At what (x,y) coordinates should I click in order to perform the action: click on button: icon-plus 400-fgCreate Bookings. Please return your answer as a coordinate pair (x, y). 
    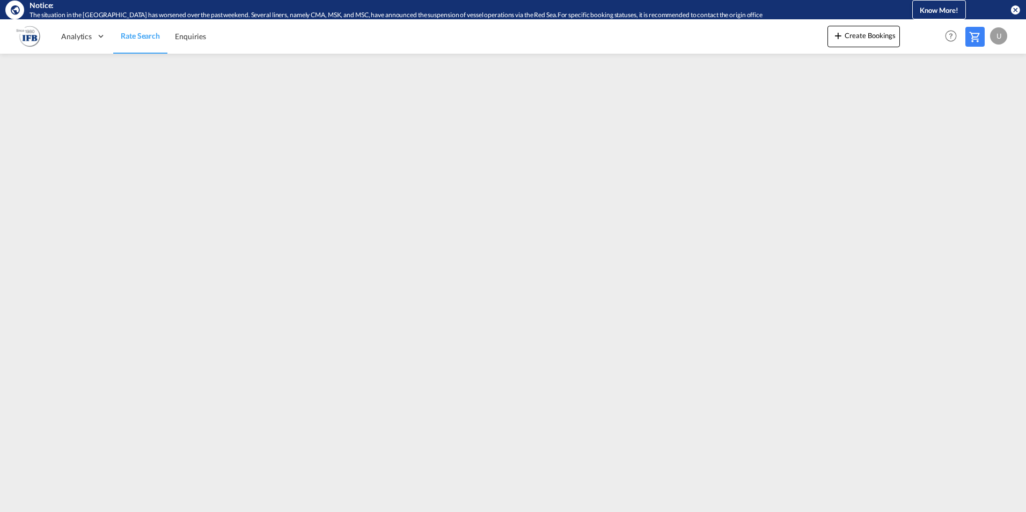
    Looking at the image, I should click on (863, 36).